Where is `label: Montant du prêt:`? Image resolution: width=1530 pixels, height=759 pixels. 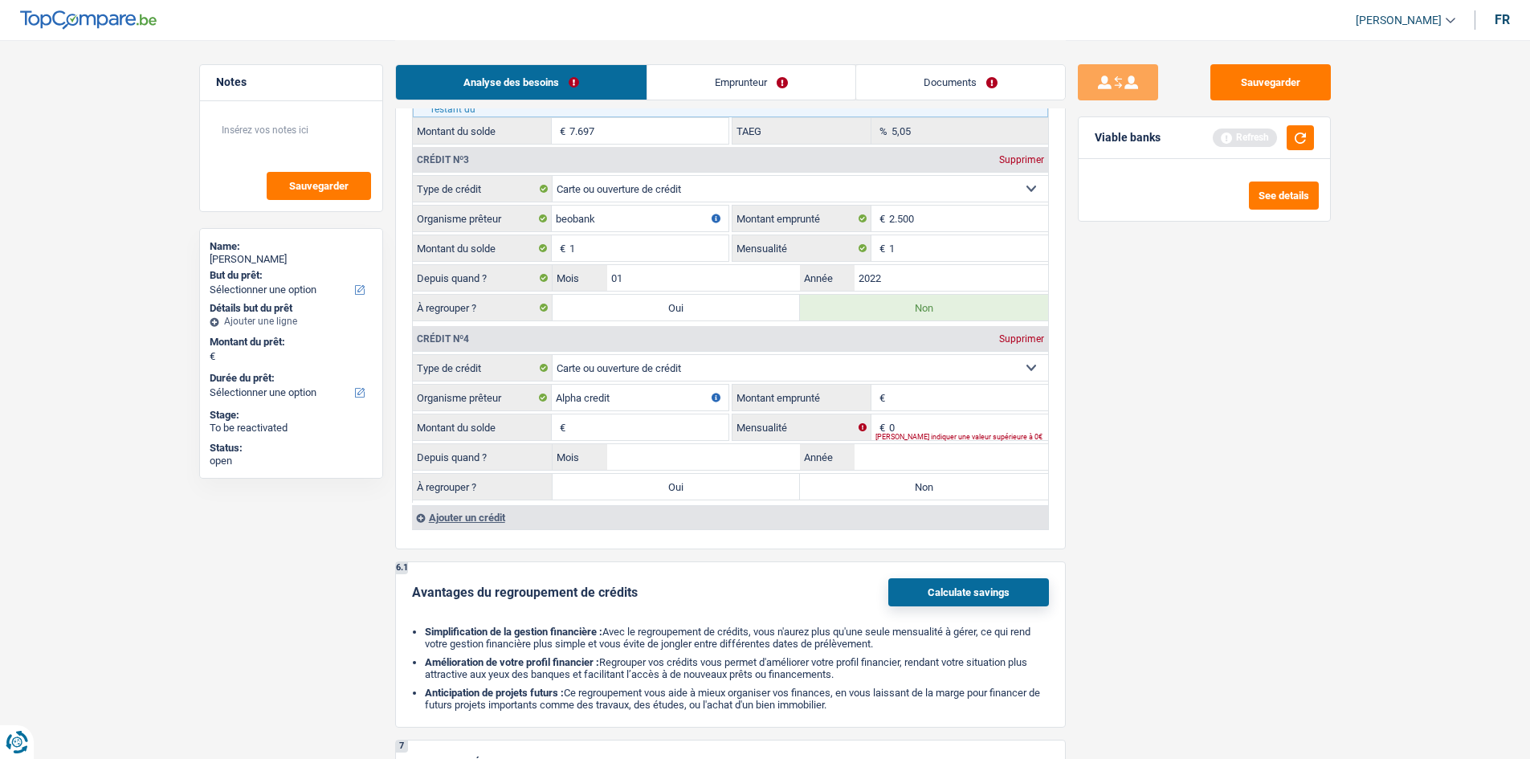
label: Montant du prêt: is located at coordinates (289, 342).